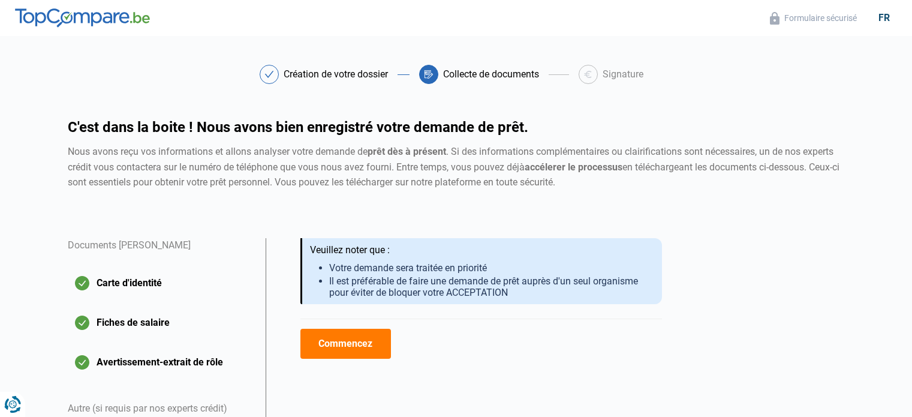 Image resolution: width=912 pixels, height=417 pixels. I want to click on button: Formulaire sécurisé, so click(813, 18).